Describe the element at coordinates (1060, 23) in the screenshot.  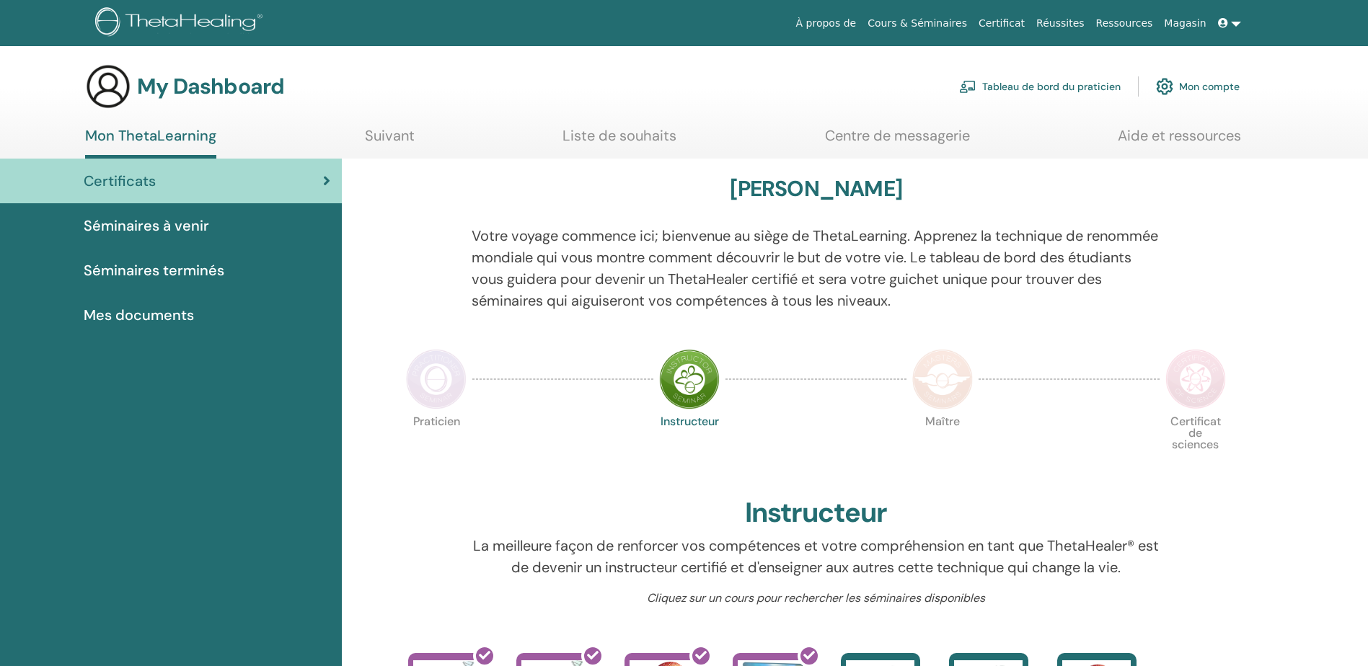
I see `a: Réussites` at that location.